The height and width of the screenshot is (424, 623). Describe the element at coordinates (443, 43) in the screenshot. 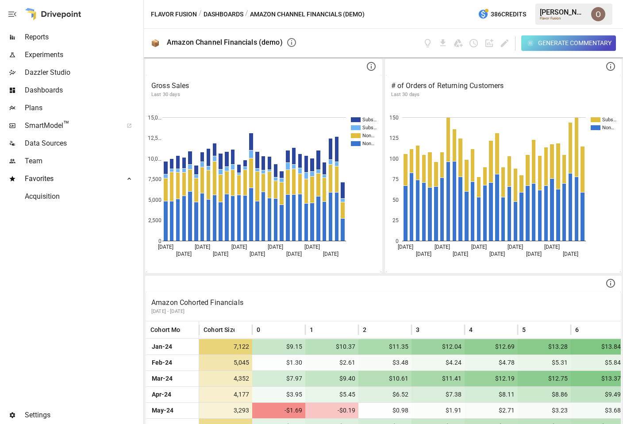

I see `button: Download dashboard` at that location.